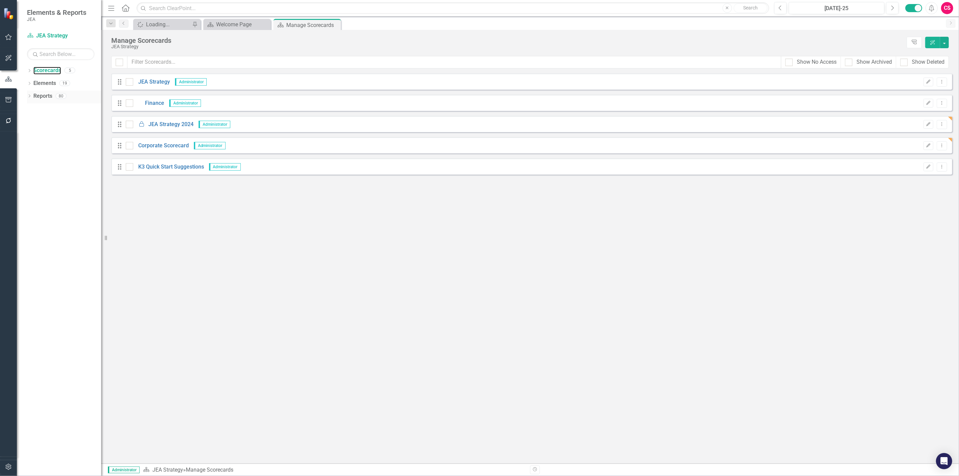 This screenshot has height=476, width=959. Describe the element at coordinates (751, 8) in the screenshot. I see `span: Search` at that location.